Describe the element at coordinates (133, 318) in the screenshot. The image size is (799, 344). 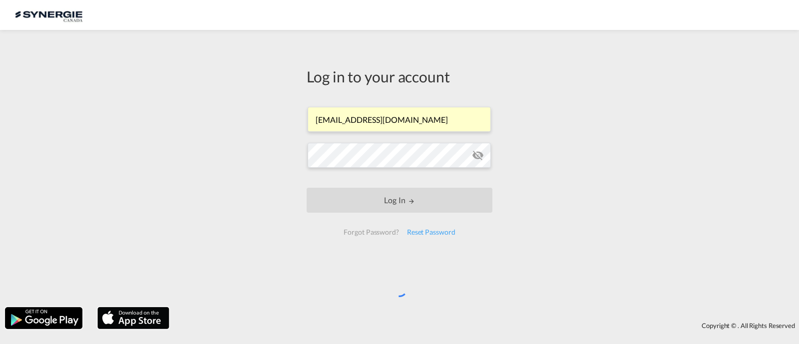
I see `img: apple.png` at that location.